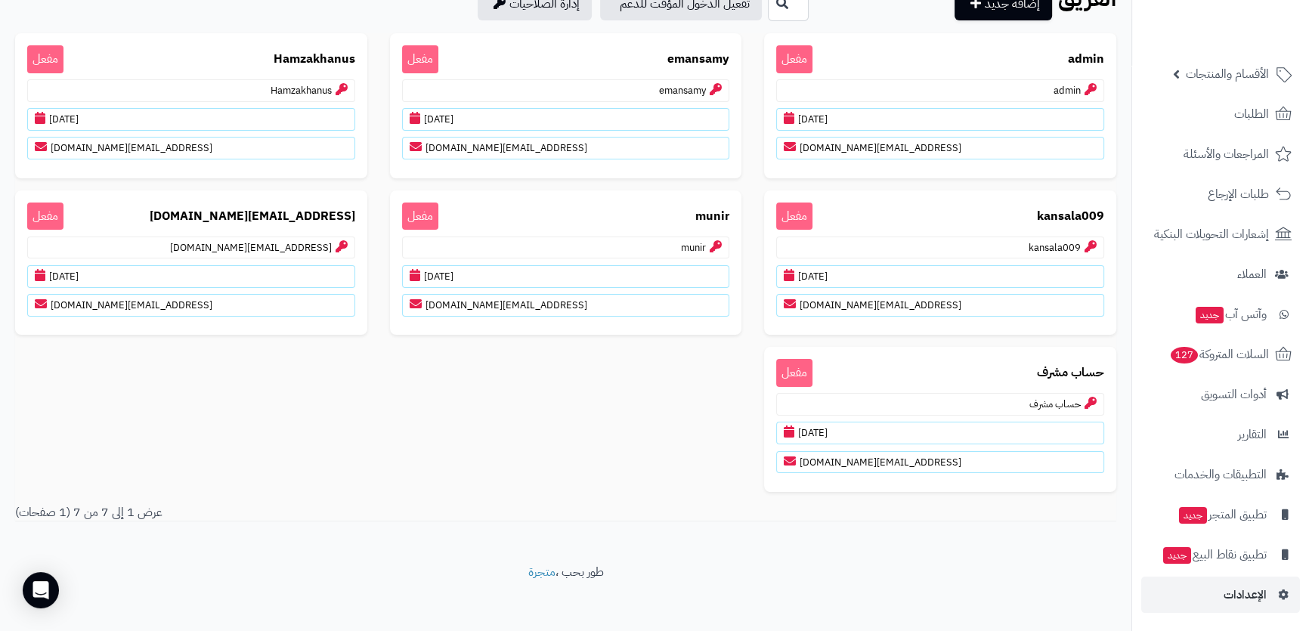 Image resolution: width=1309 pixels, height=631 pixels. Describe the element at coordinates (1221, 395) in the screenshot. I see `a: أدوات التسويق` at that location.